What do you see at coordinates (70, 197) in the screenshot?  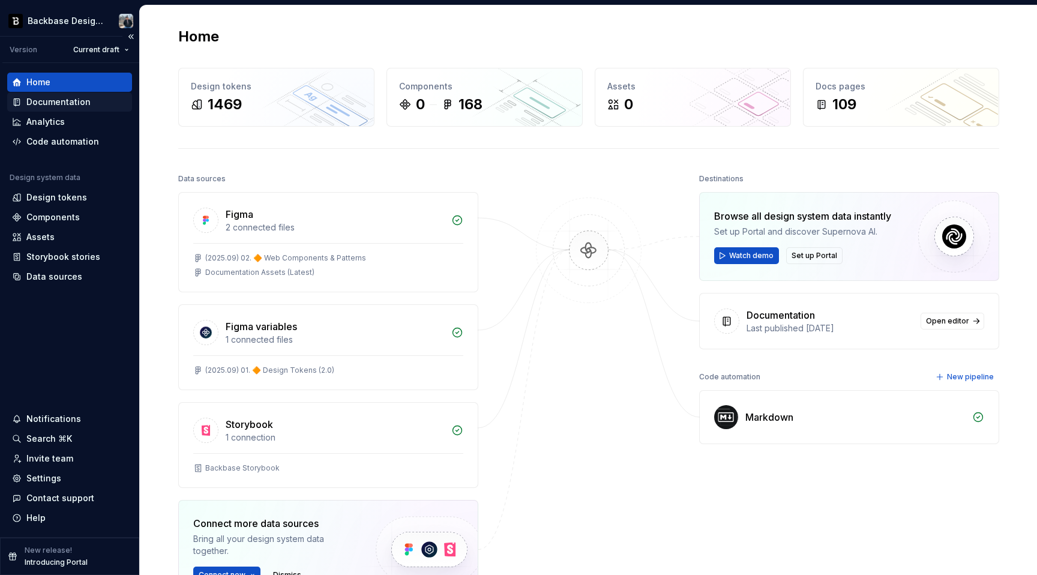 I see `a: Design tokens` at bounding box center [70, 197].